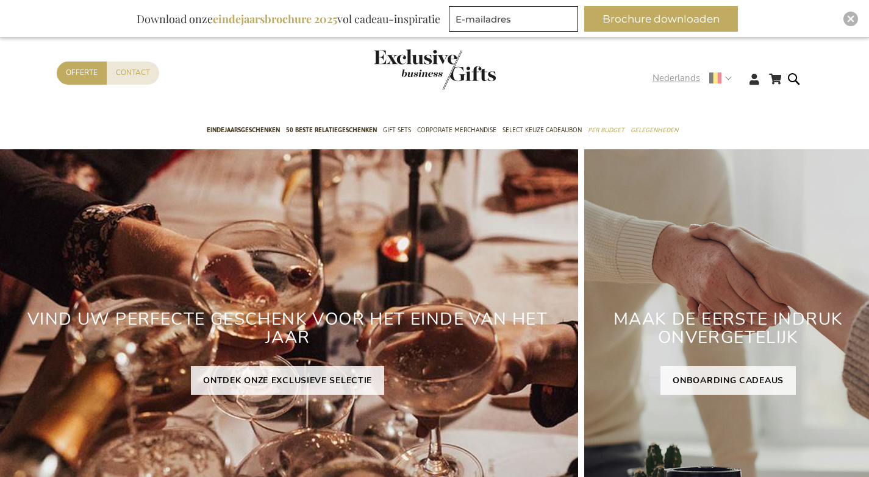  Describe the element at coordinates (654, 131) in the screenshot. I see `a: Gelegenheden` at that location.